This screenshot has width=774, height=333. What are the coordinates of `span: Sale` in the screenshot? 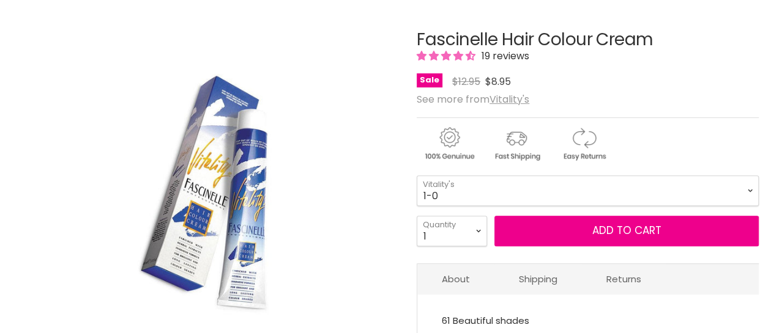 It's located at (429, 80).